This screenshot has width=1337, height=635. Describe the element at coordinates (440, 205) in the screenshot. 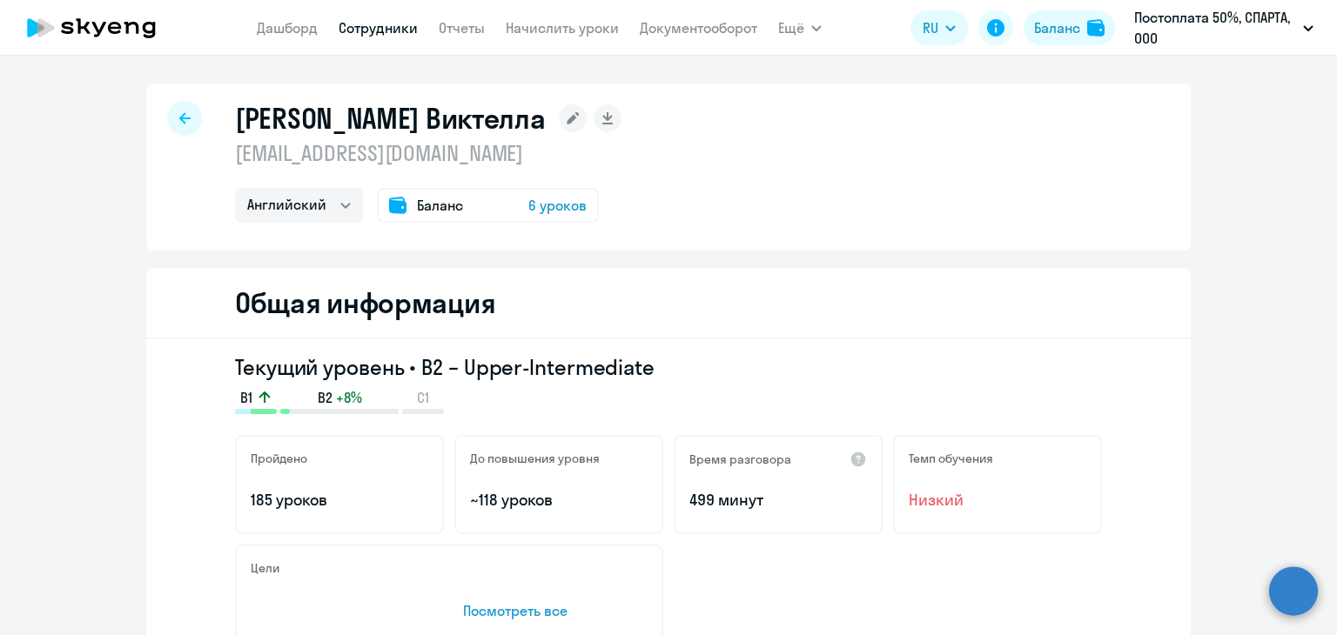

I see `span: Баланс` at that location.